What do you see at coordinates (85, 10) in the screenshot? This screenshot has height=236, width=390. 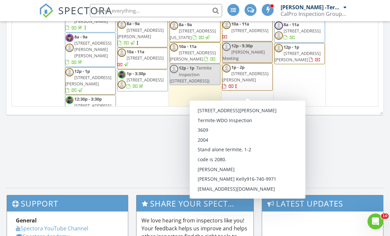 I see `span: SPECTORA` at bounding box center [85, 10].